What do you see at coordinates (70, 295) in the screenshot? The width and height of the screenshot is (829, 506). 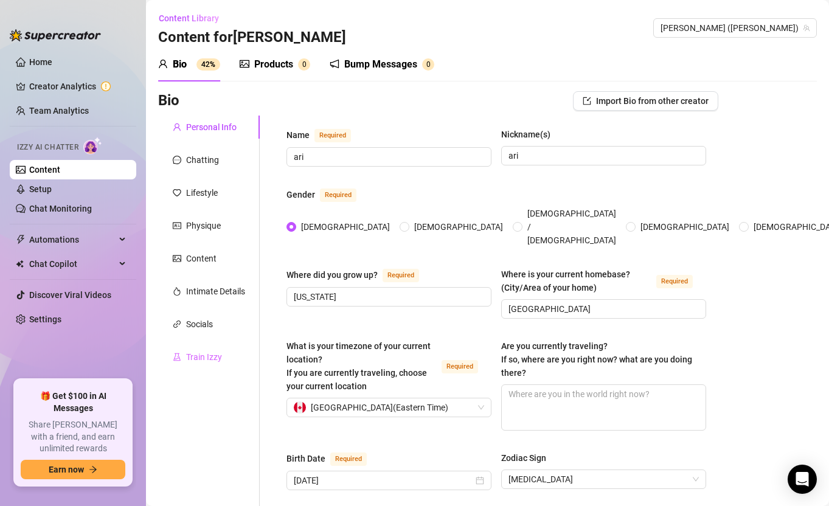 I see `a: Discover Viral Videos` at bounding box center [70, 295].